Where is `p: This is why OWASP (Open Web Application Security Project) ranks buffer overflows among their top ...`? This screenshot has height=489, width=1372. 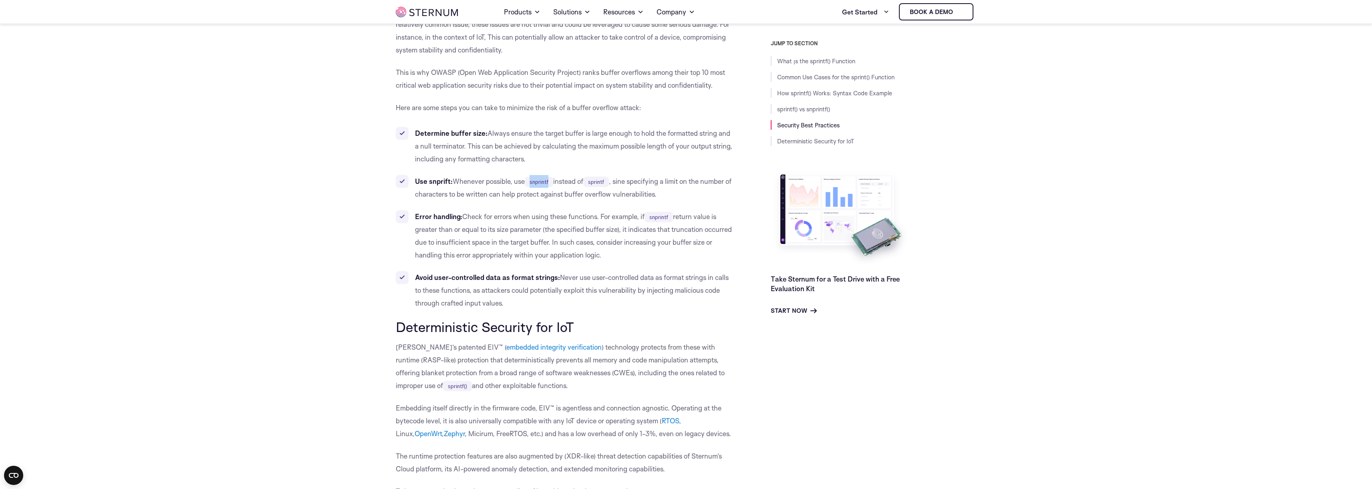
p: This is why OWASP (Open Web Application Security Project) ranks buffer overflows among their top ... is located at coordinates (565, 79).